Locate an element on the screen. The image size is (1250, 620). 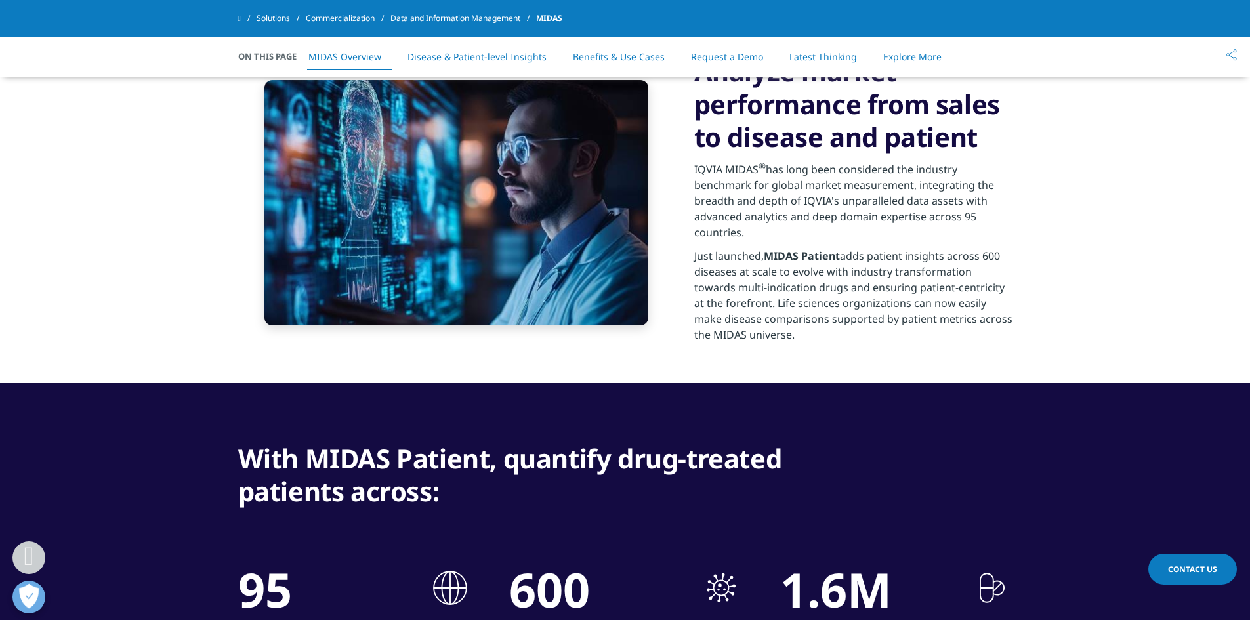
span: Contact Us is located at coordinates (1193, 569).